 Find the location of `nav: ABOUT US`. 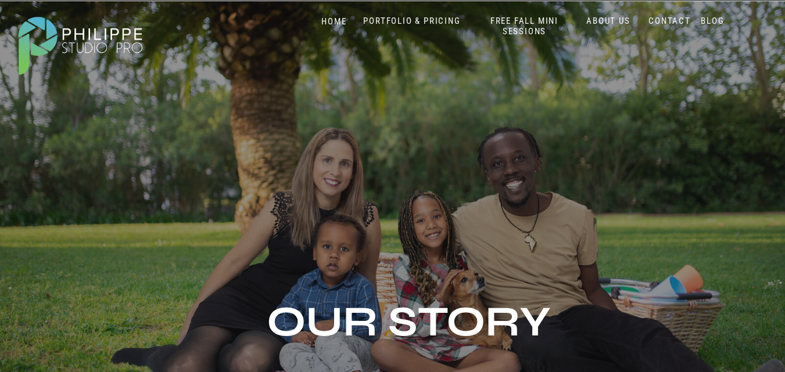

nav: ABOUT US is located at coordinates (608, 21).